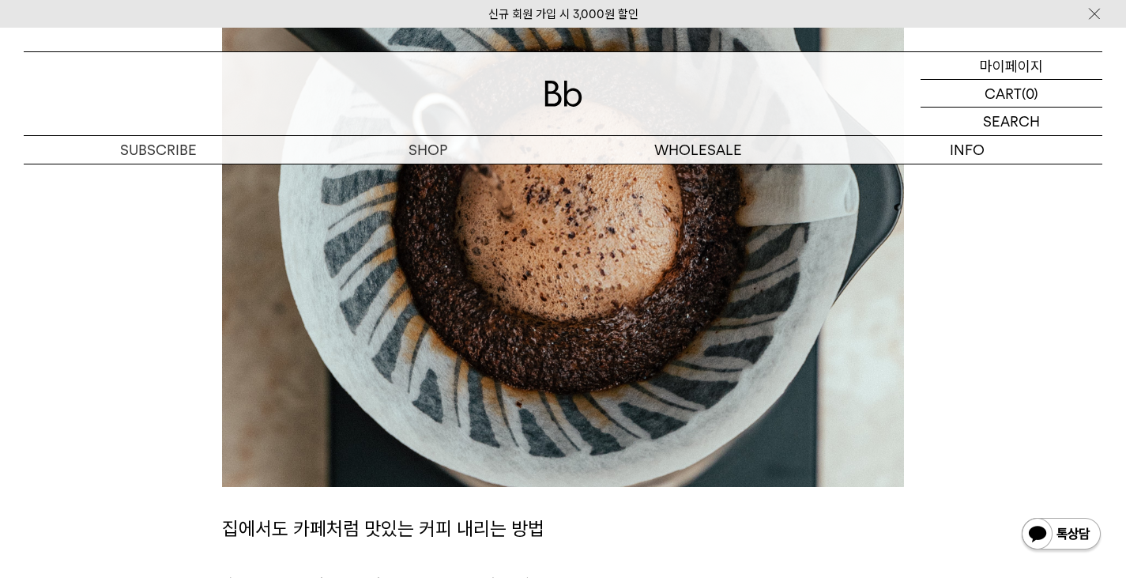 This screenshot has width=1126, height=578. I want to click on a: SHOP, so click(428, 149).